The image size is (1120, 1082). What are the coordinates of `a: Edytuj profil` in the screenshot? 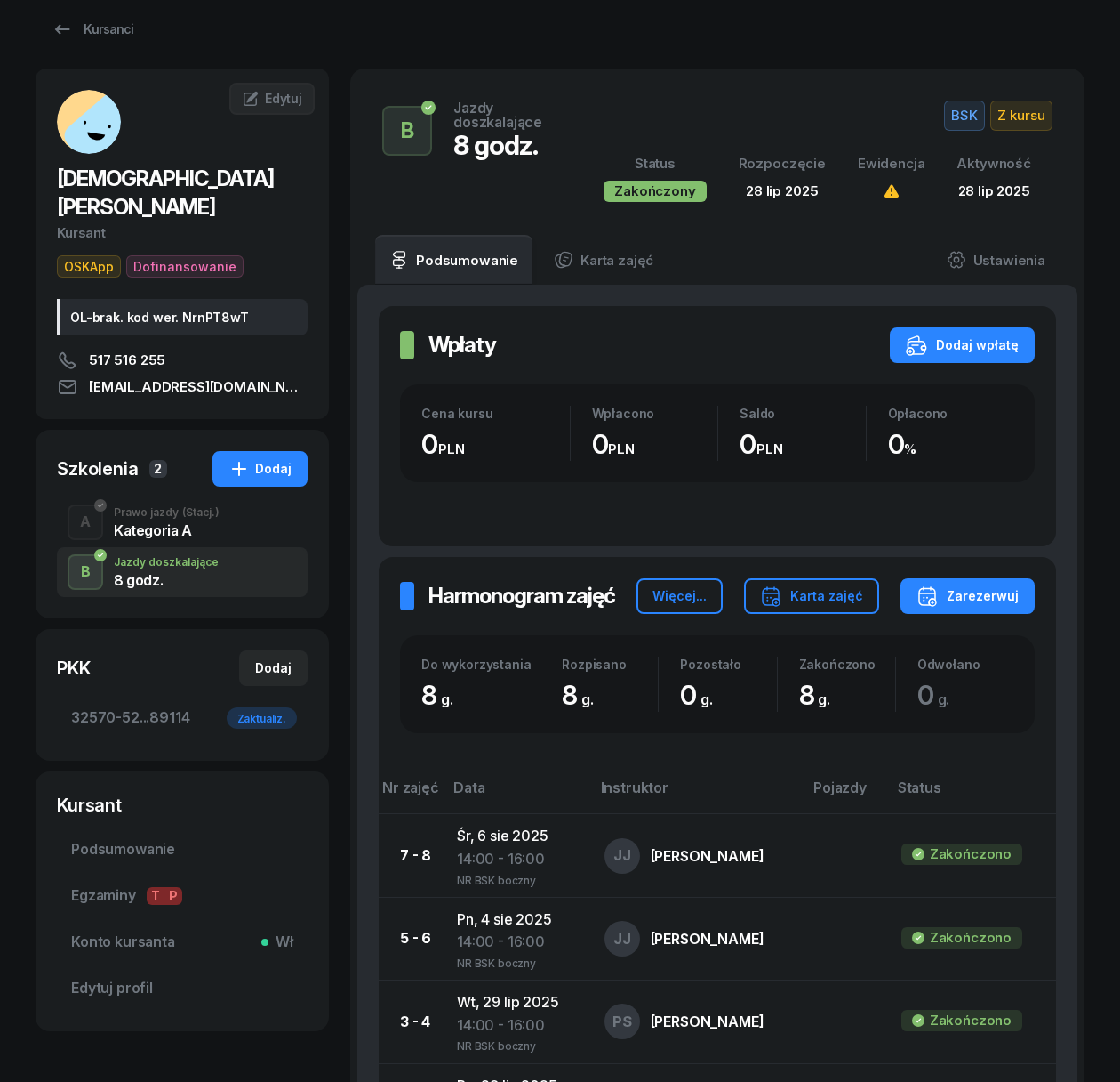 It's located at (182, 988).